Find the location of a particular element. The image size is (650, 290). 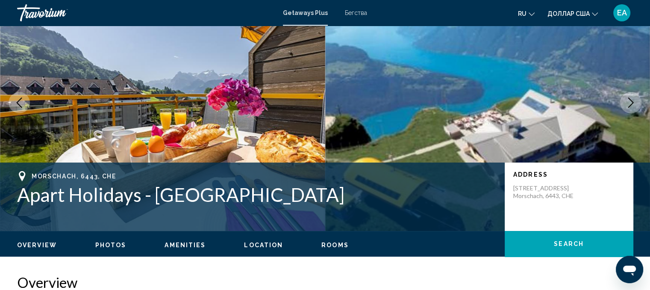

button: Next image is located at coordinates (630, 102).